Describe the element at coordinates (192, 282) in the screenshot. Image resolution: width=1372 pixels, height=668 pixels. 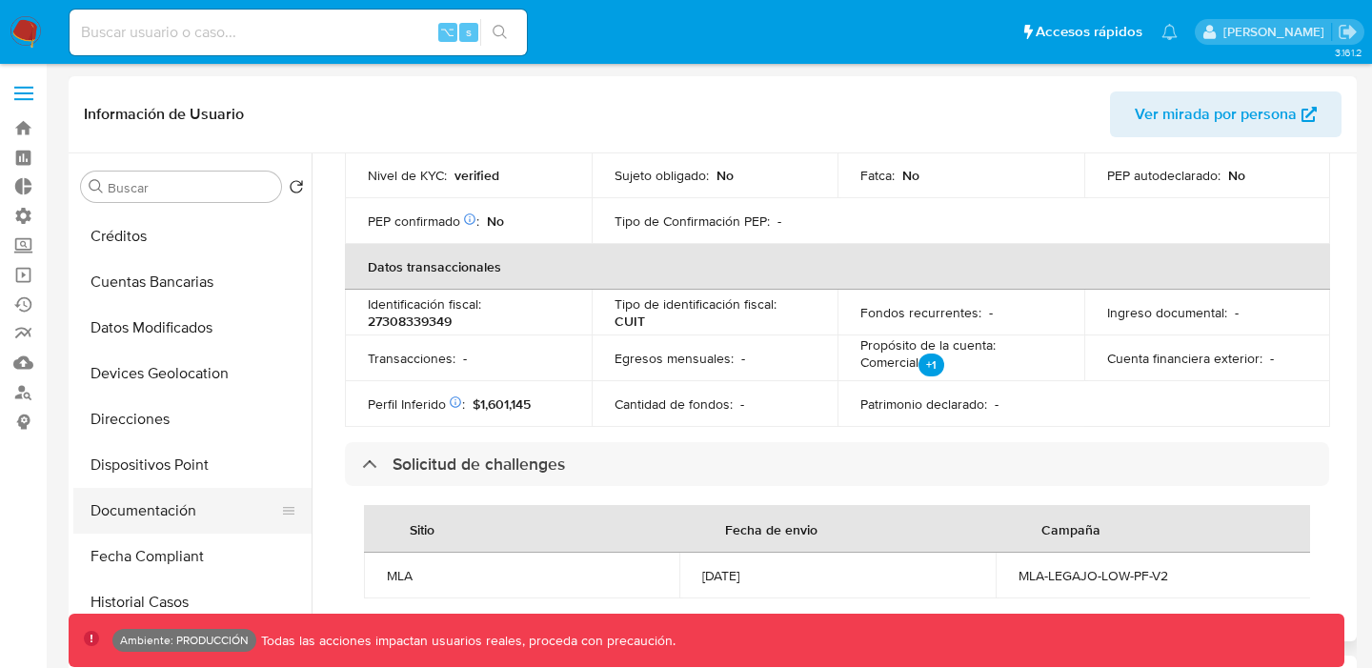
I see `button: Cuentas Bancarias` at that location.